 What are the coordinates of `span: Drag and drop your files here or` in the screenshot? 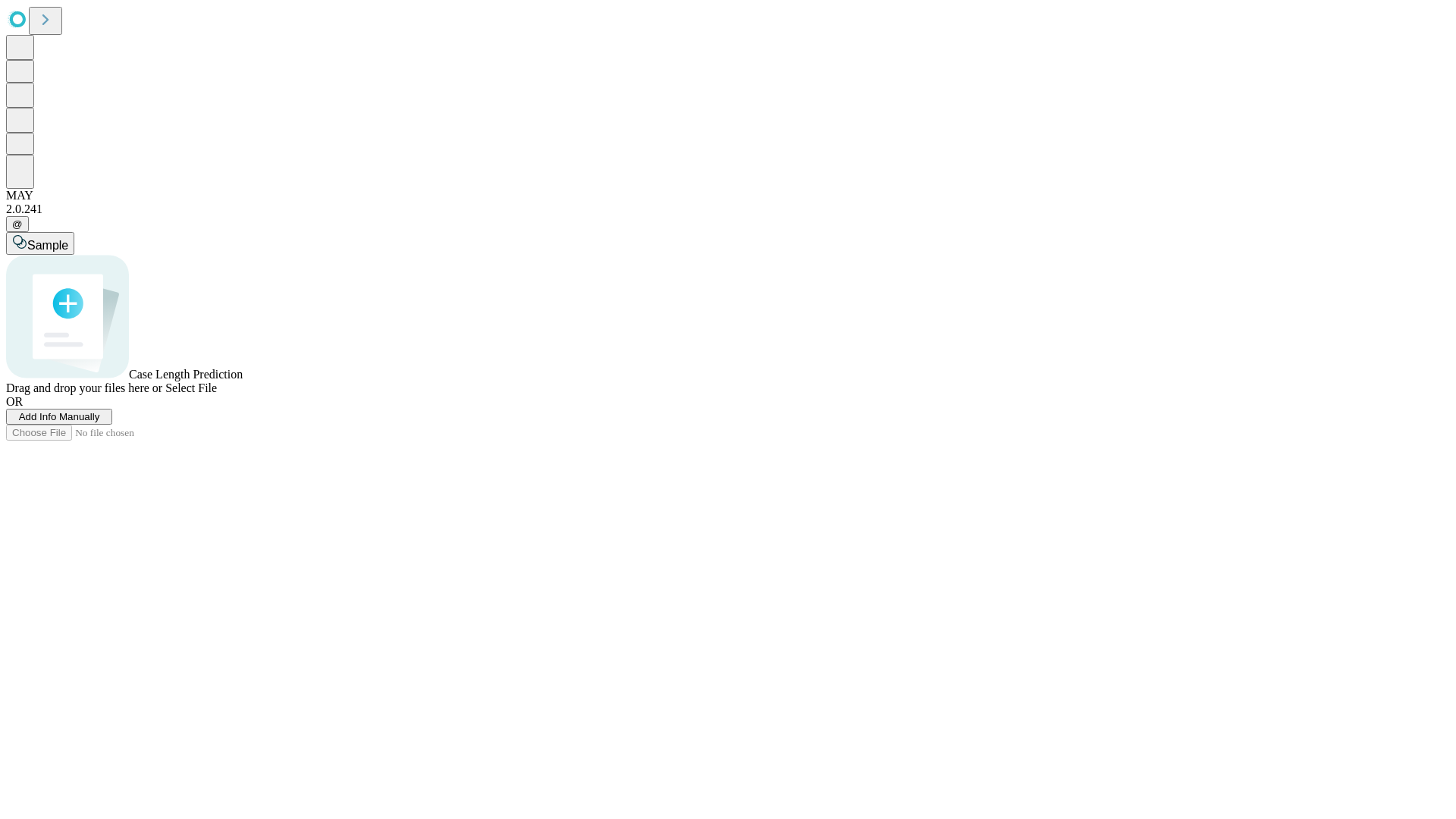 It's located at (85, 387).